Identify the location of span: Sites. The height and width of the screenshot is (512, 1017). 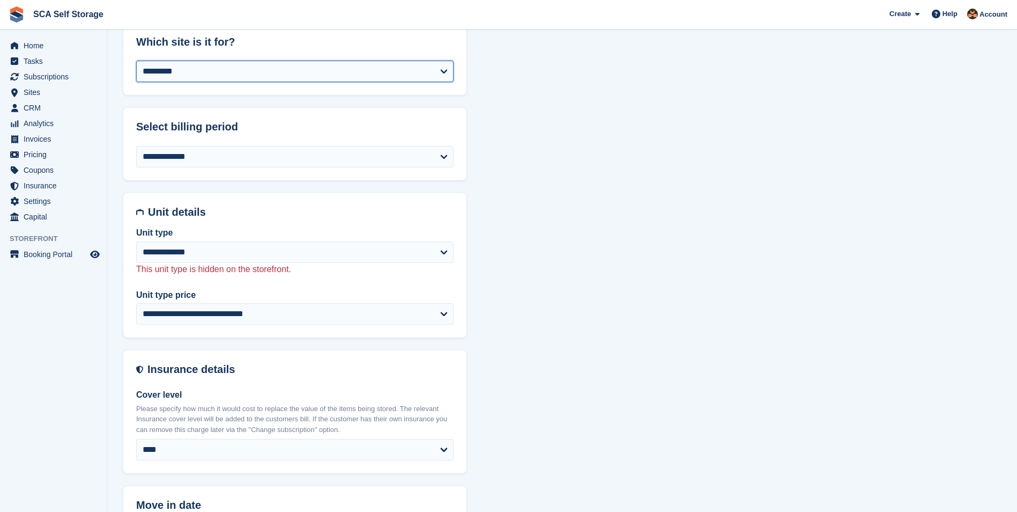
(56, 92).